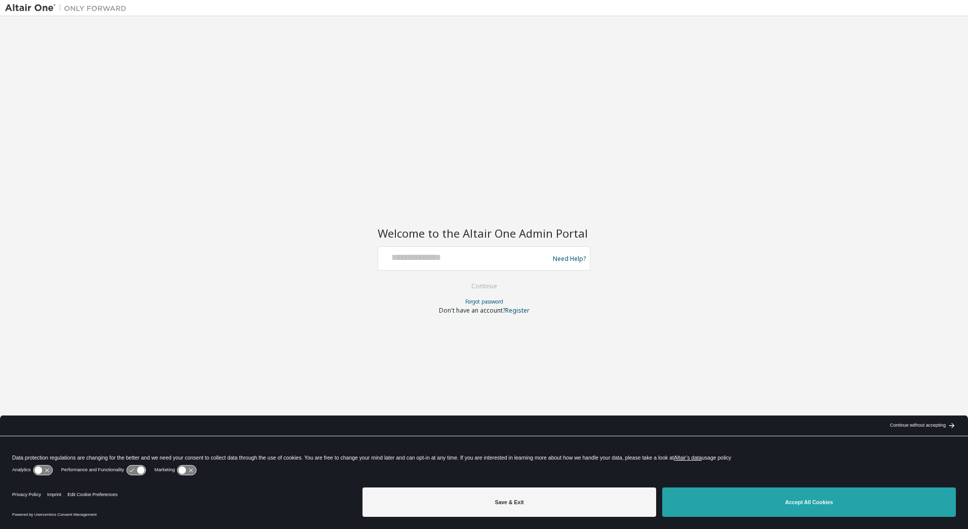  I want to click on a: Forgot password, so click(484, 301).